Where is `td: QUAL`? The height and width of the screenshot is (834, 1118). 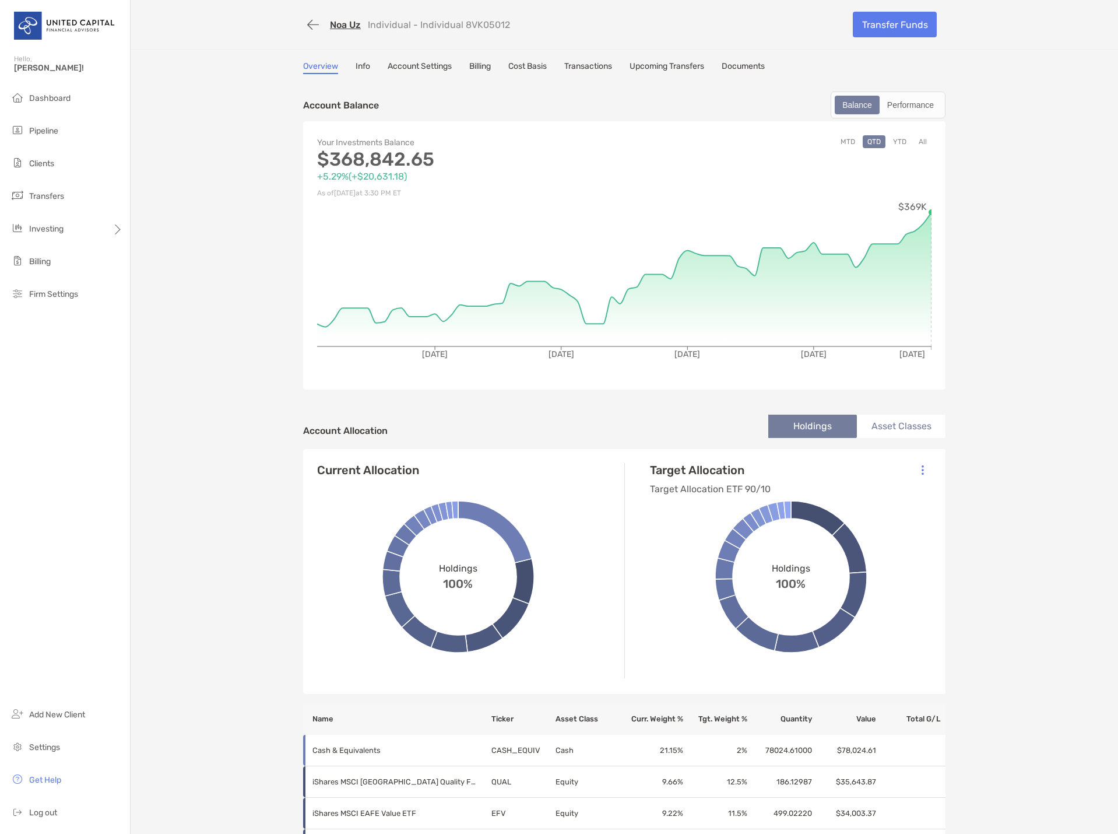
td: QUAL is located at coordinates (523, 782).